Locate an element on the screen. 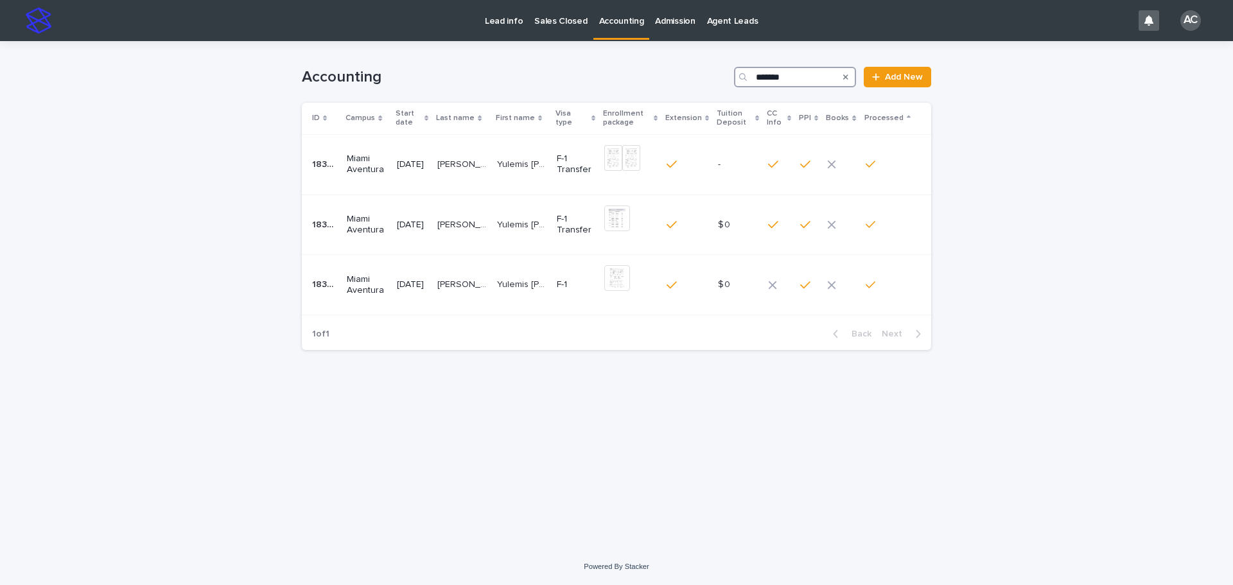 The width and height of the screenshot is (1233, 585). p: Tuition Deposit is located at coordinates (734, 118).